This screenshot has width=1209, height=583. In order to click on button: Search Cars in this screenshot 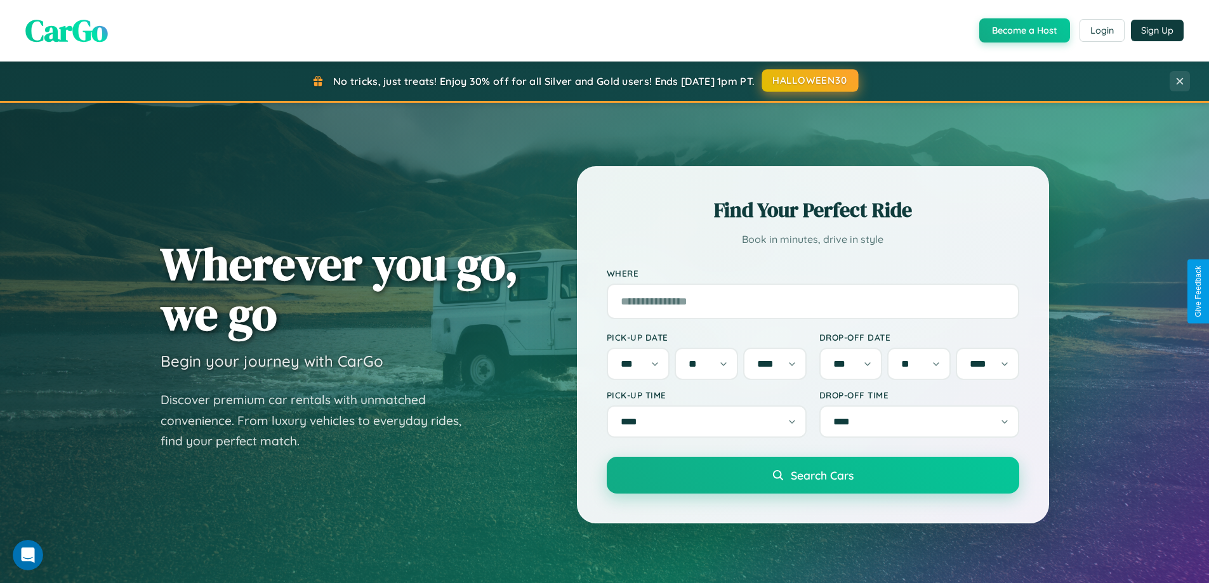, I will do `click(813, 475)`.